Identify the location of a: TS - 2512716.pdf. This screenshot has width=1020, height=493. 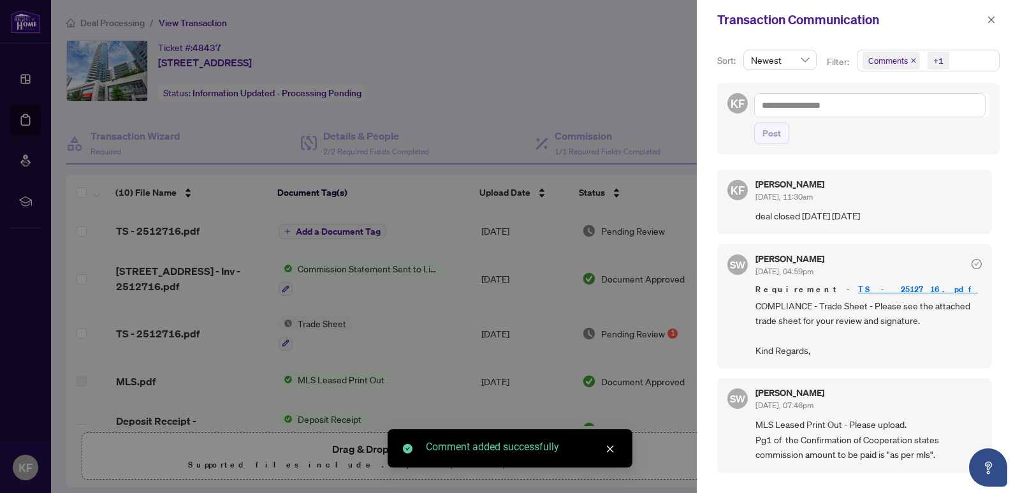
(918, 289).